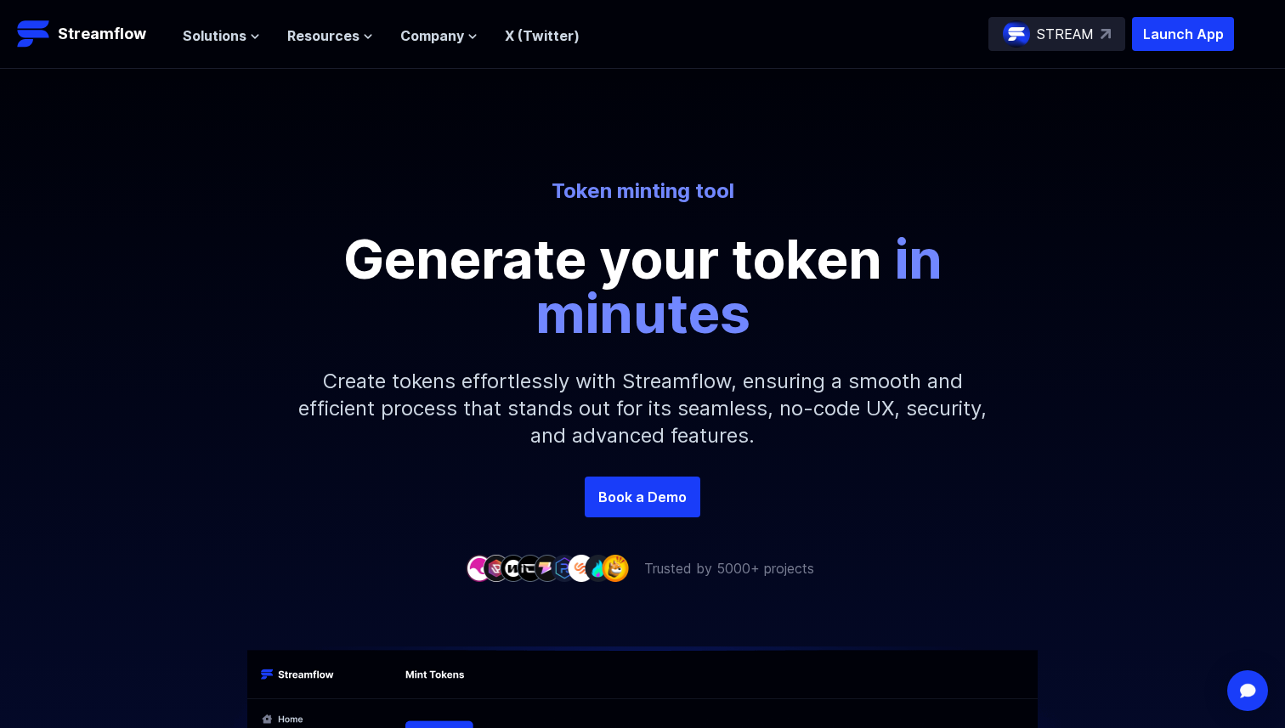 This screenshot has width=1285, height=728. Describe the element at coordinates (1183, 34) in the screenshot. I see `button: Launch App` at that location.